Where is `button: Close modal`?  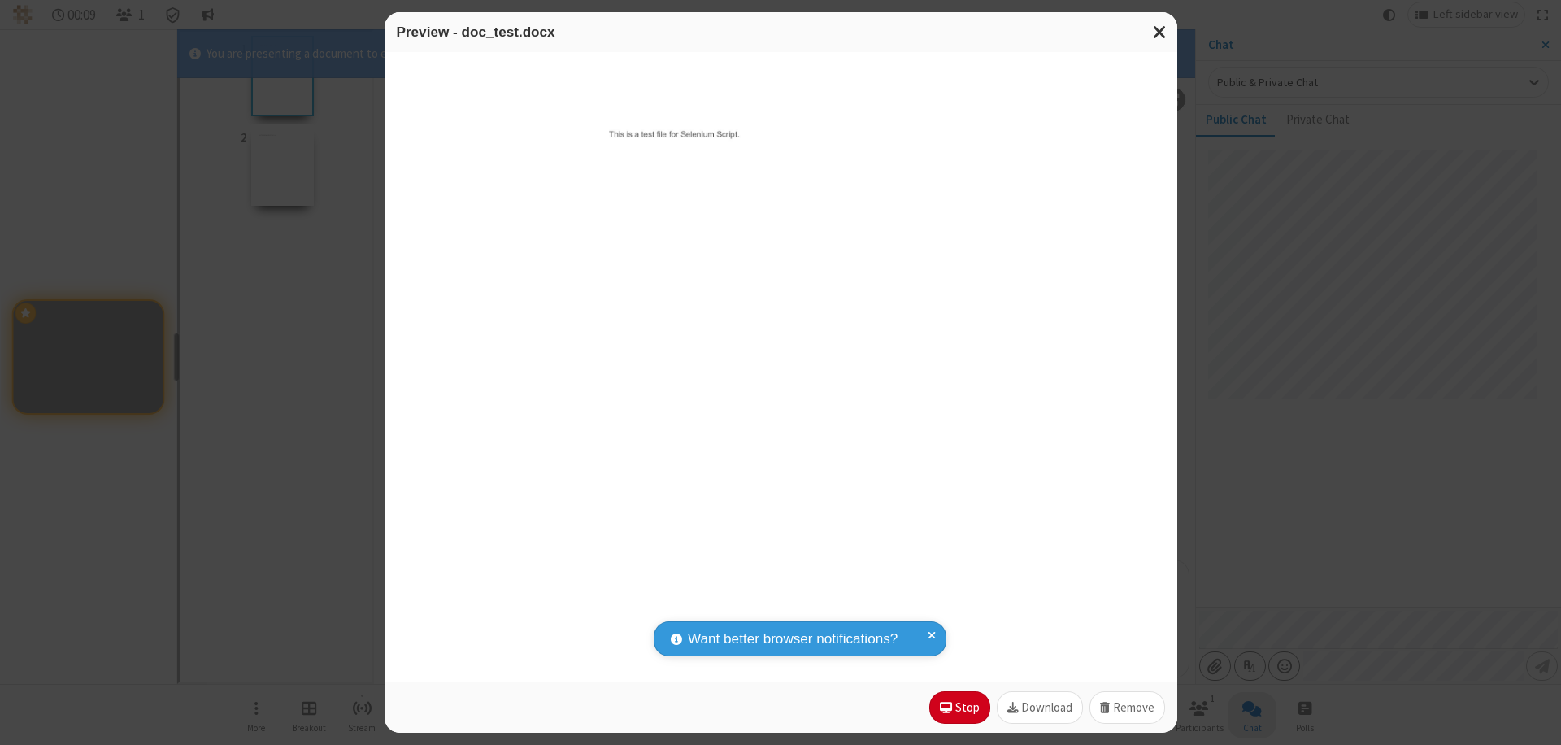
button: Close modal is located at coordinates (1161, 32).